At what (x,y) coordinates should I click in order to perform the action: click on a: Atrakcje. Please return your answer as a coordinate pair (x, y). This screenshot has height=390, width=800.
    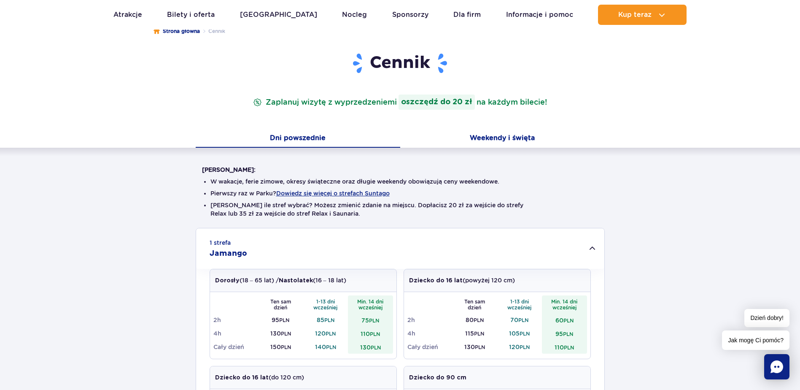
    Looking at the image, I should click on (128, 15).